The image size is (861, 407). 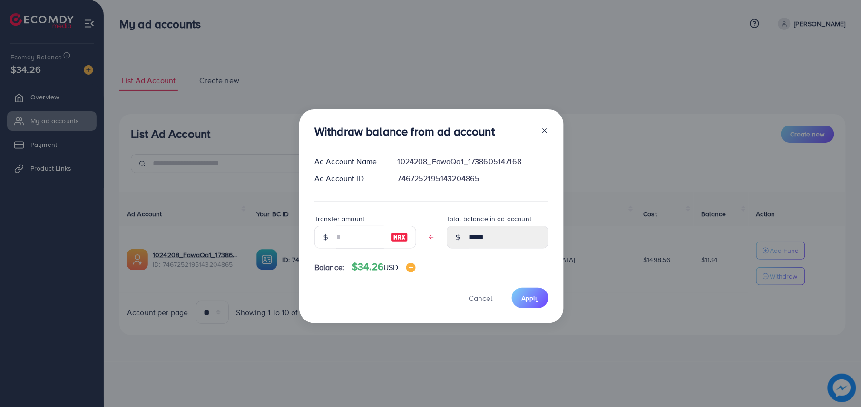 I want to click on h4: $34.26, so click(x=384, y=267).